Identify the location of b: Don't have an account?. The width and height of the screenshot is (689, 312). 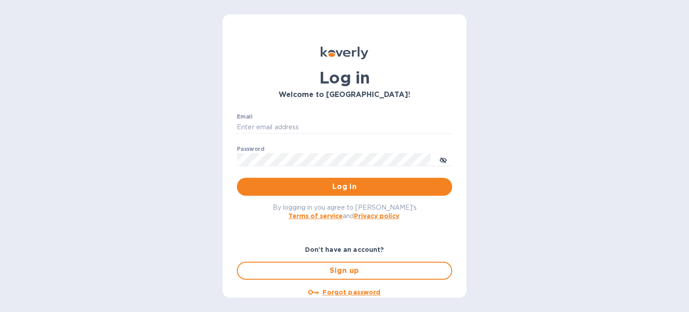
(344, 249).